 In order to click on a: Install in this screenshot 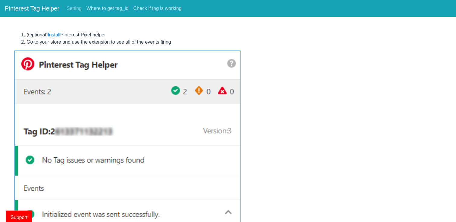, I will do `click(54, 35)`.